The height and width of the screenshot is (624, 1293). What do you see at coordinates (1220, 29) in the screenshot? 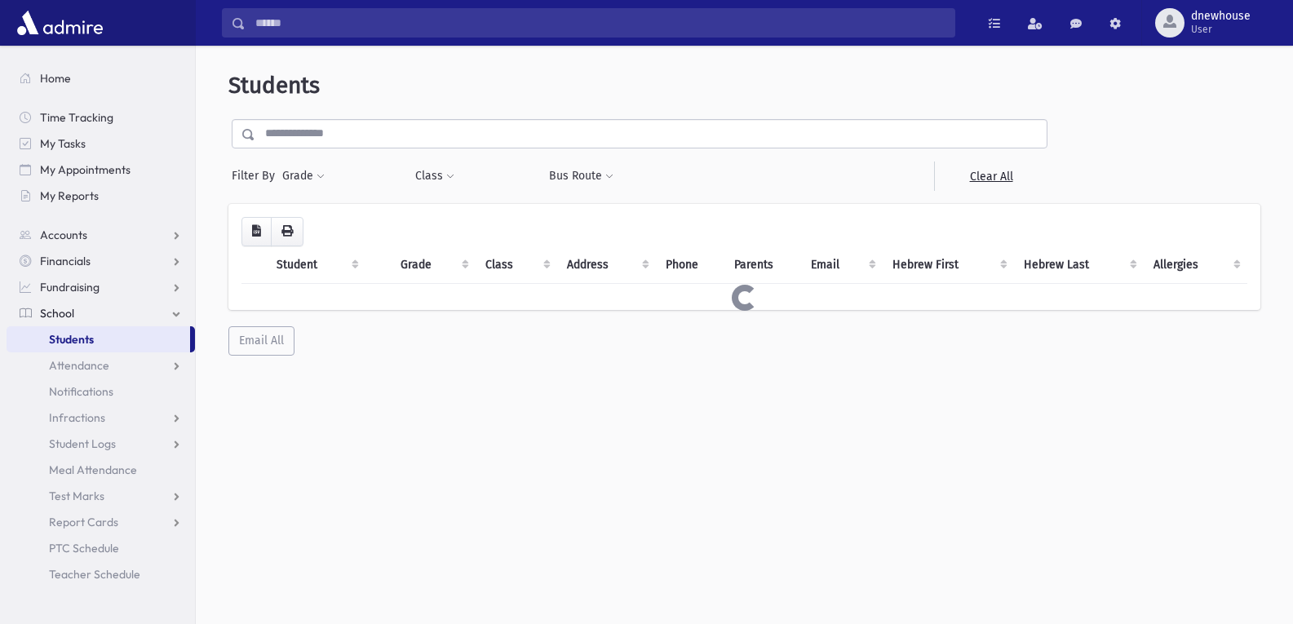
I see `span: User` at bounding box center [1220, 29].